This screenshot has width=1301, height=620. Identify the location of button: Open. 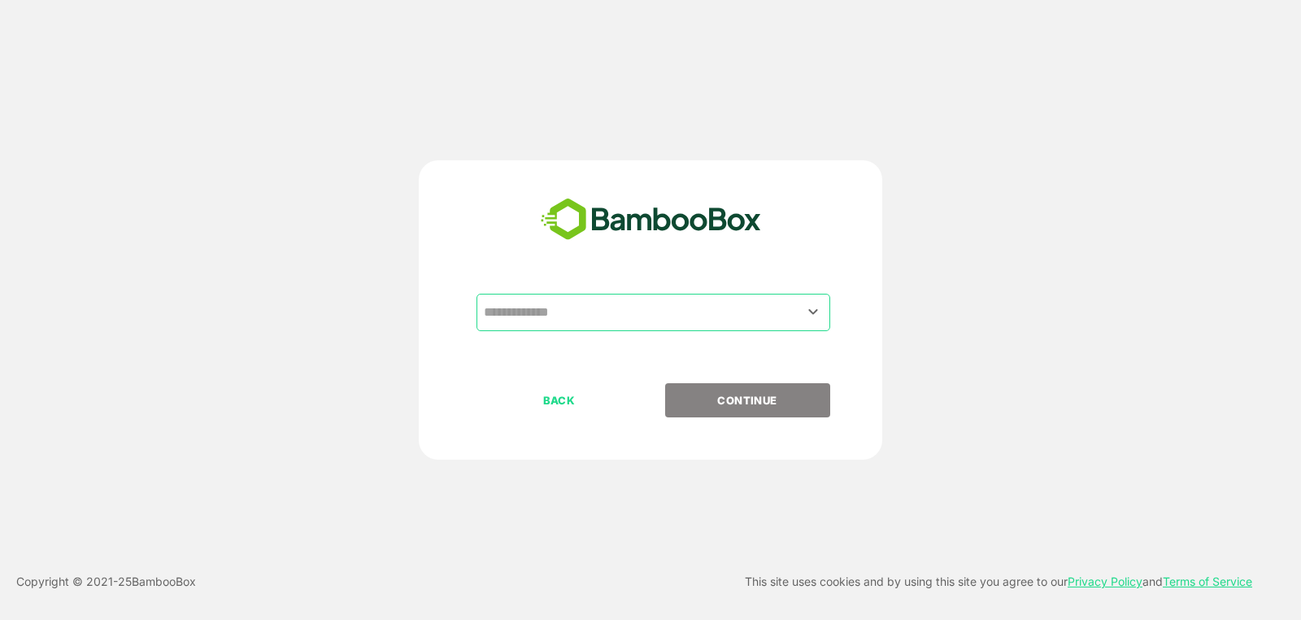
(813, 311).